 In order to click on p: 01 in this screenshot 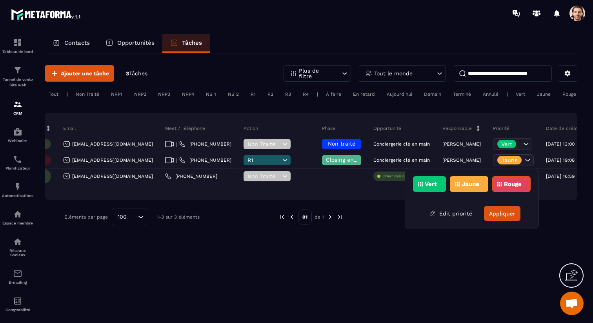, I will do `click(305, 217)`.